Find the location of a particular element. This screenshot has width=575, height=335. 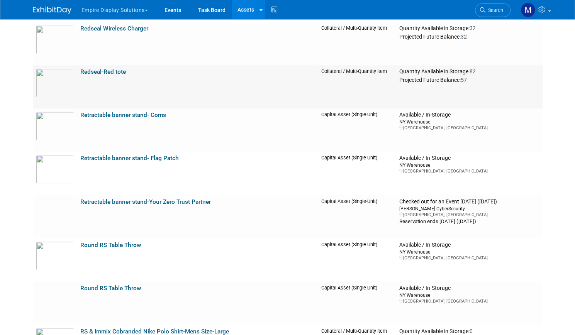

span: 57 is located at coordinates (464, 80).